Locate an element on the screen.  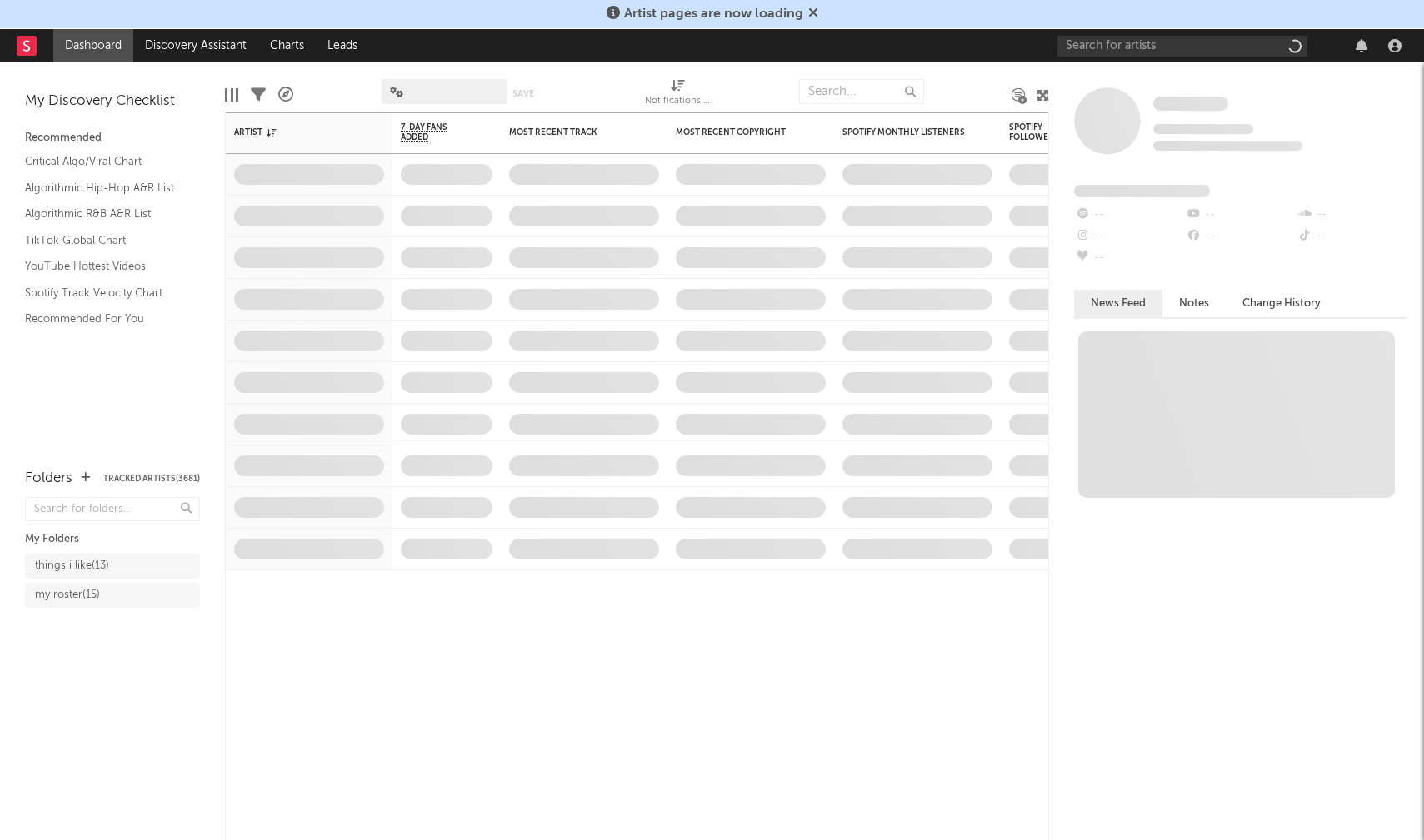
span: Artist pages are now loading is located at coordinates (713, 14).